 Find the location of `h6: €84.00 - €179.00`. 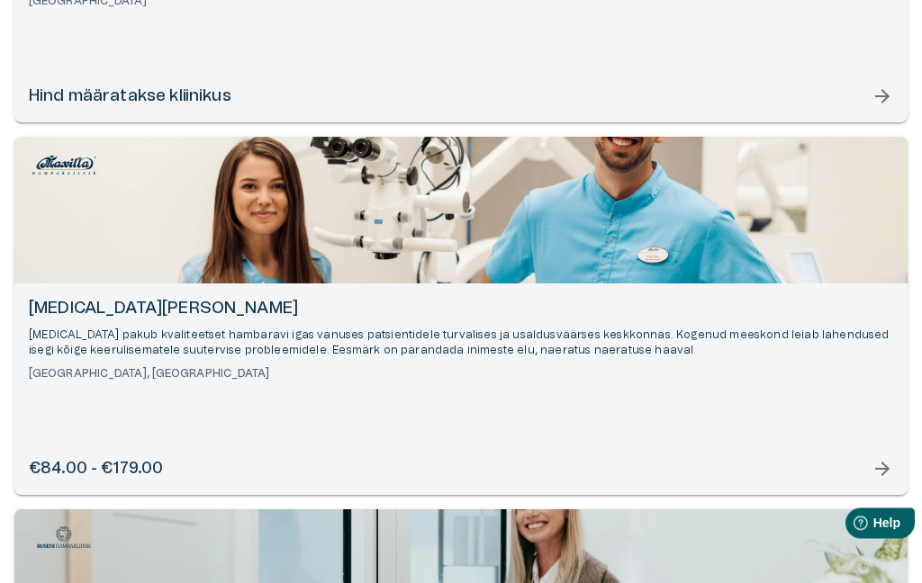

h6: €84.00 - €179.00 is located at coordinates (95, 470).